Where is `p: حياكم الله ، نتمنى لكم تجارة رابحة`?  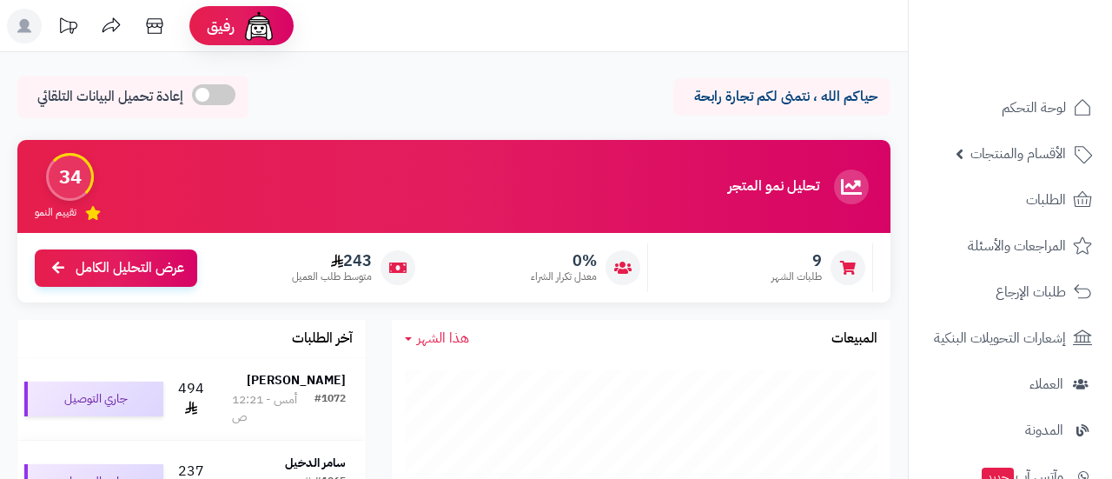 p: حياكم الله ، نتمنى لكم تجارة رابحة is located at coordinates (782, 96).